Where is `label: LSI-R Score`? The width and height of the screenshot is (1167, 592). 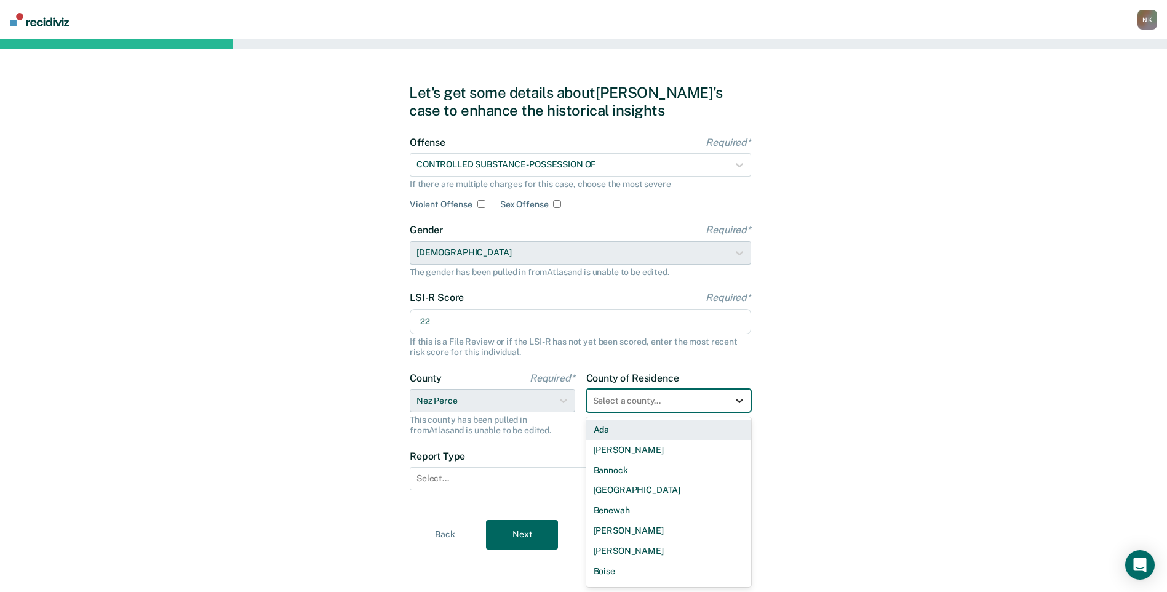
label: LSI-R Score is located at coordinates (580, 297).